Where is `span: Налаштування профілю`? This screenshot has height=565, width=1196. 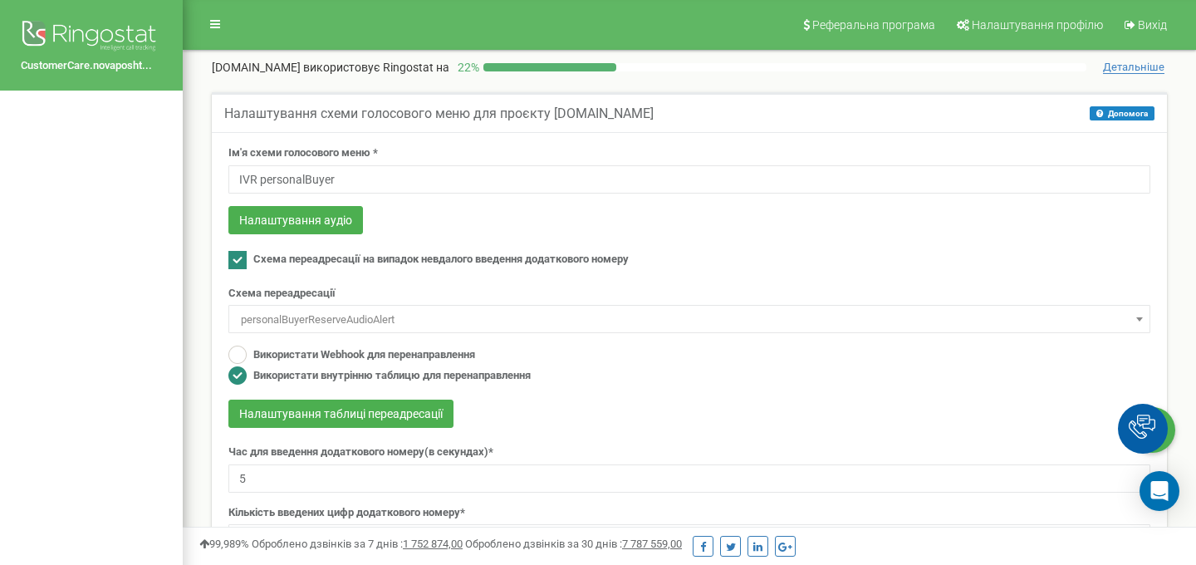 span: Налаштування профілю is located at coordinates (1037, 25).